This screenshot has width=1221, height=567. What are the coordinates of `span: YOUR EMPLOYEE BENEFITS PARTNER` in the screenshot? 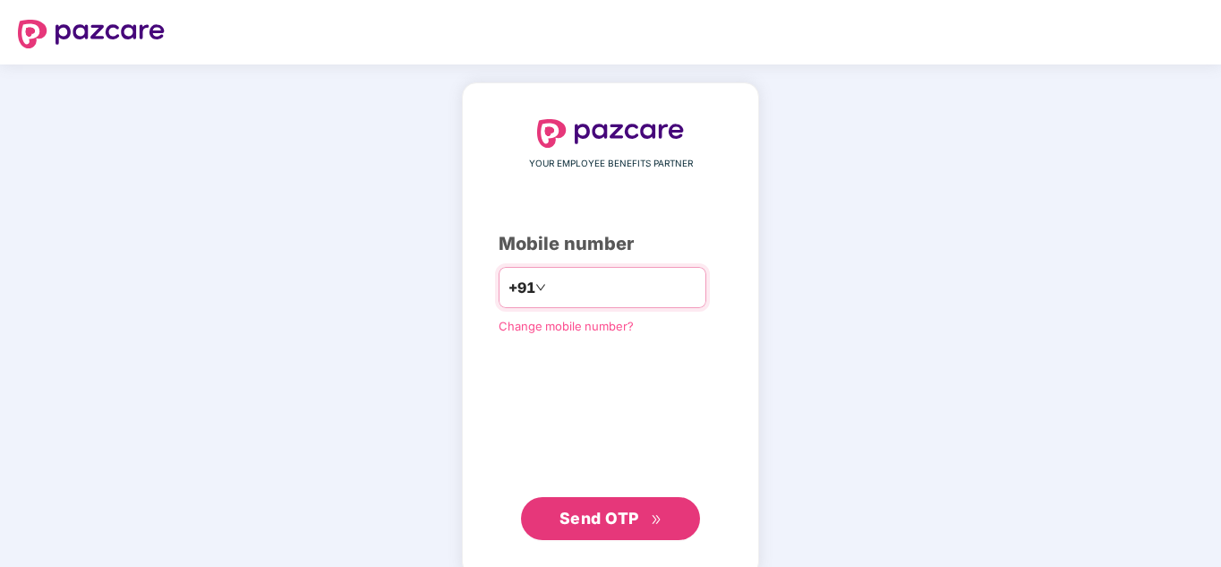 It's located at (611, 164).